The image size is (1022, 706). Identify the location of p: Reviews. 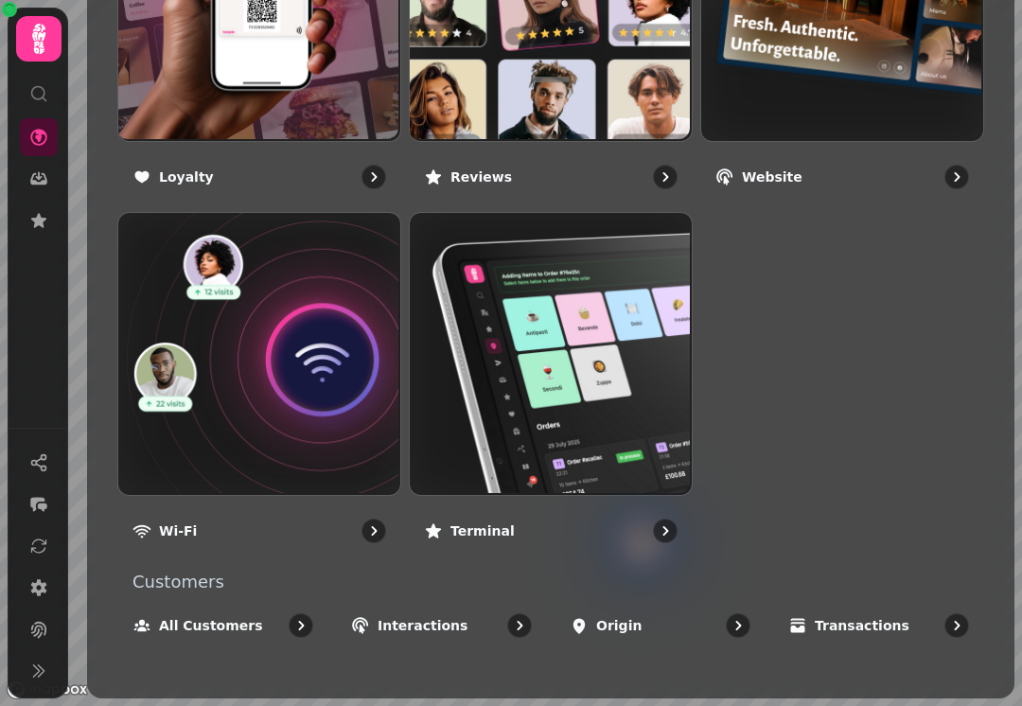
(480, 177).